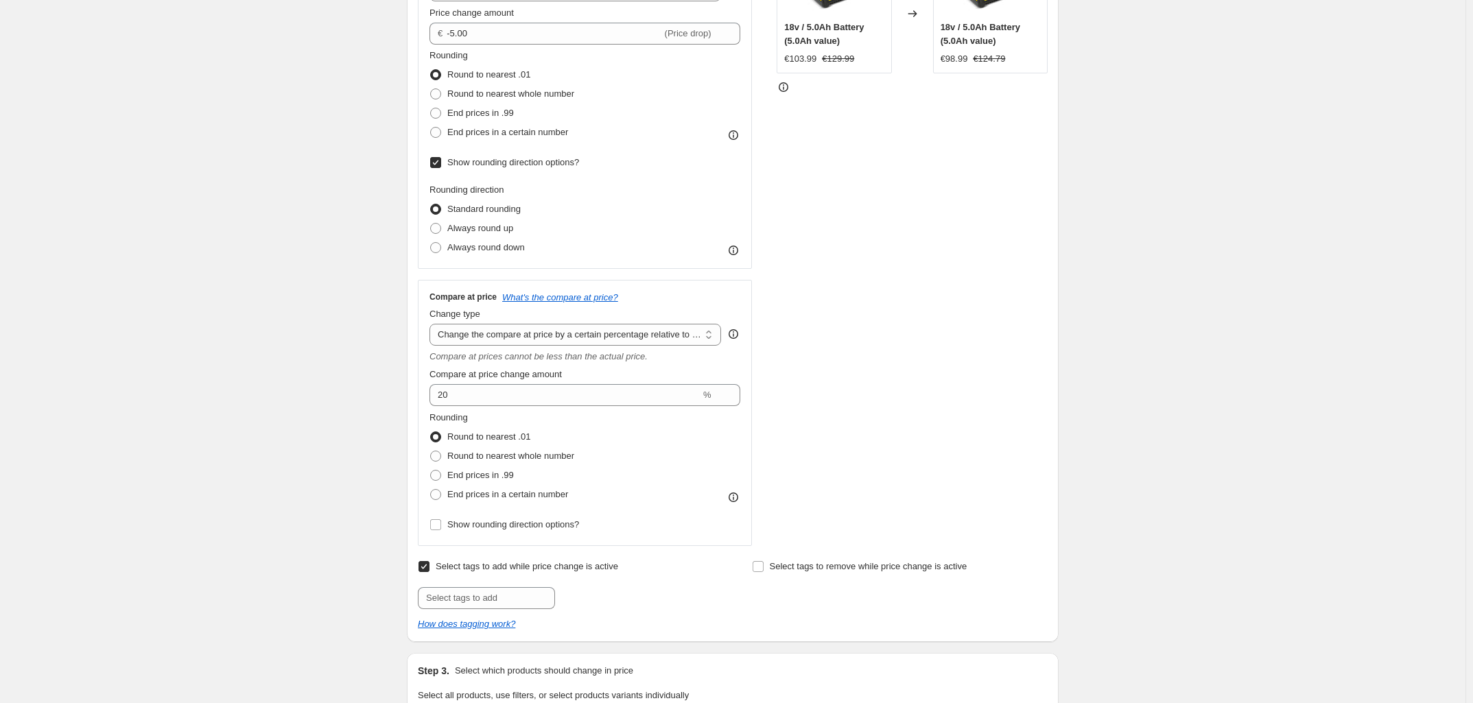 This screenshot has height=703, width=1473. What do you see at coordinates (868, 566) in the screenshot?
I see `span: Select tags to remove while price change is active` at bounding box center [868, 566].